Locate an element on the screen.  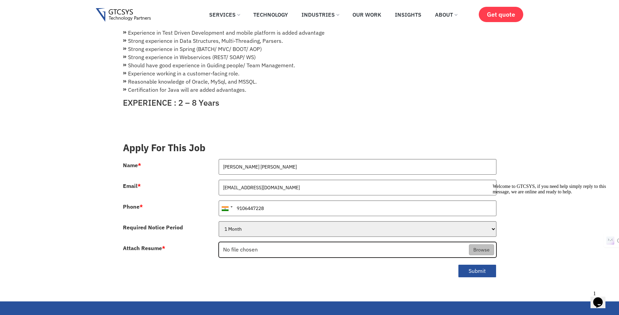
li: Strong experience in Spring (BATCH/ MVC/ BOOT/ AOP) is located at coordinates (309, 49).